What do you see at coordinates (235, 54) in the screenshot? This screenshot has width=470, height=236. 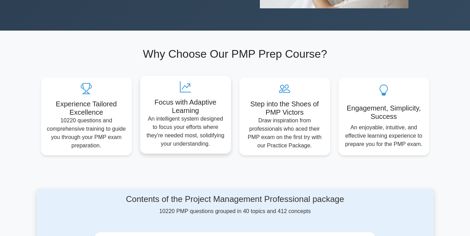 I see `h2: Why Choose Our PMP Prep Course?` at bounding box center [235, 54].